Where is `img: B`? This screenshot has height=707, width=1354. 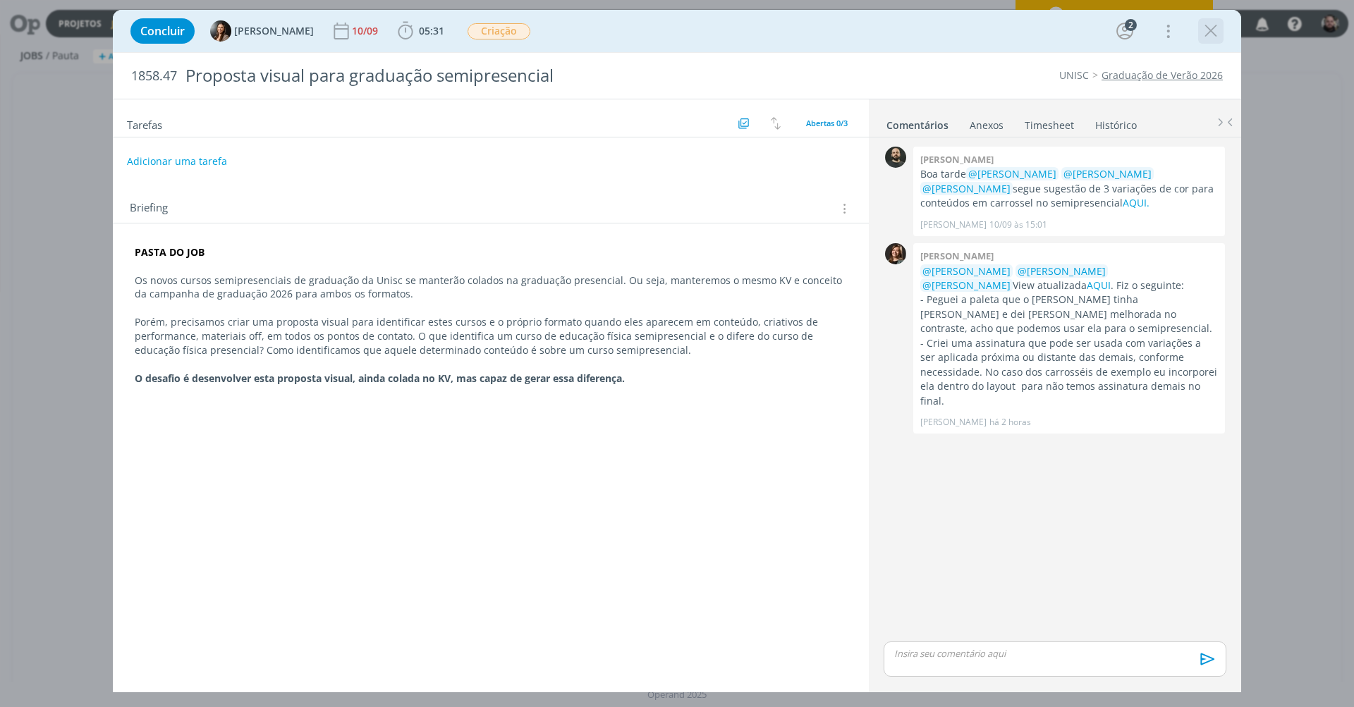
img: B is located at coordinates (221, 31).